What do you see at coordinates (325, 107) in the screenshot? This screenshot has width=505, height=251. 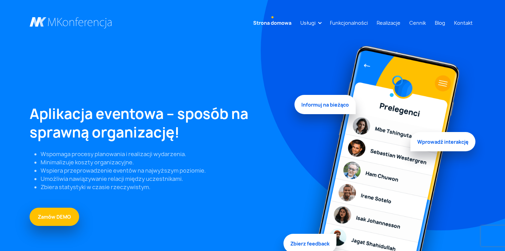 I see `span: Informuj na bieżąco` at bounding box center [325, 107].